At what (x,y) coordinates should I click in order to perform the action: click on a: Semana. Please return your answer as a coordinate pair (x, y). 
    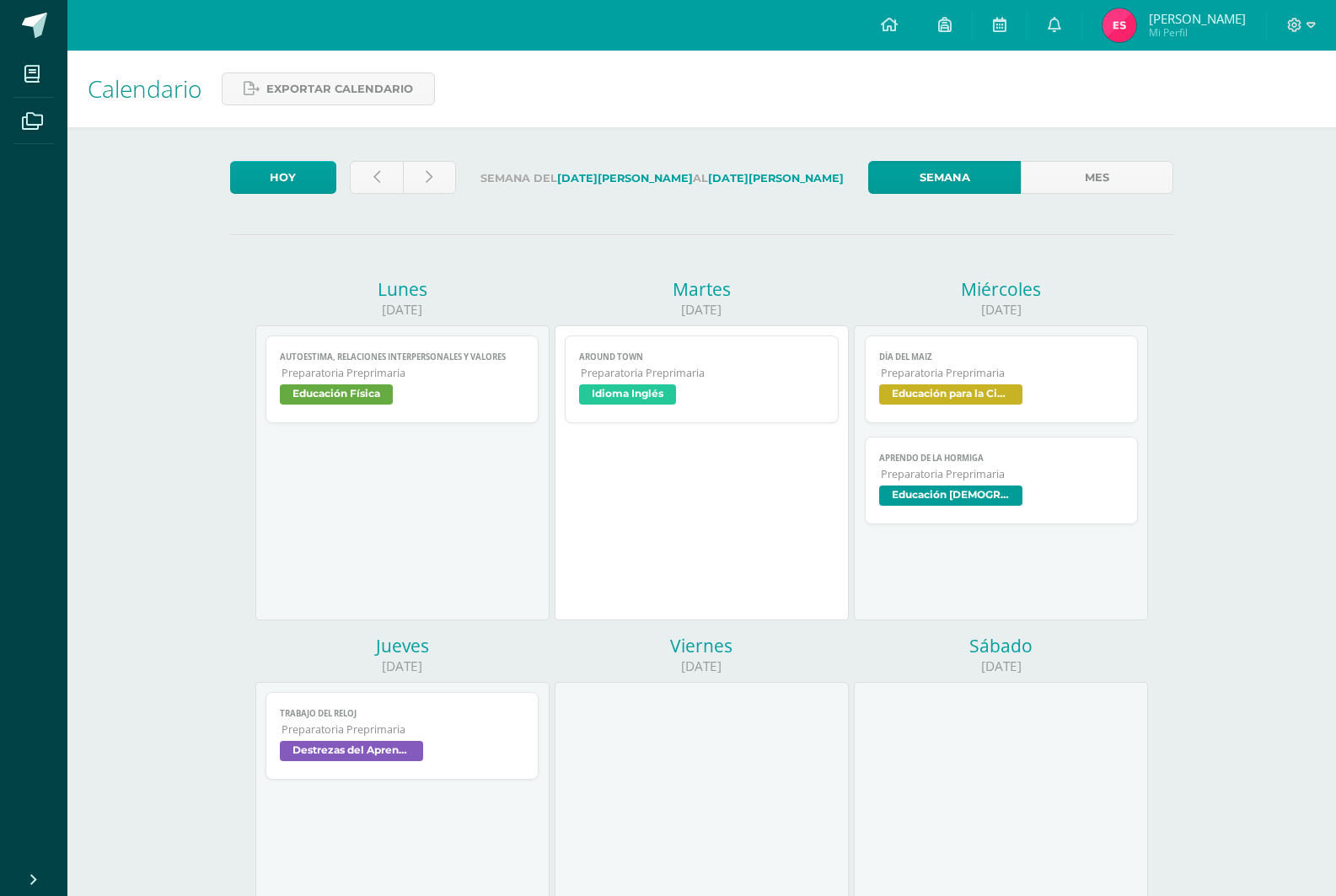
    Looking at the image, I should click on (944, 177).